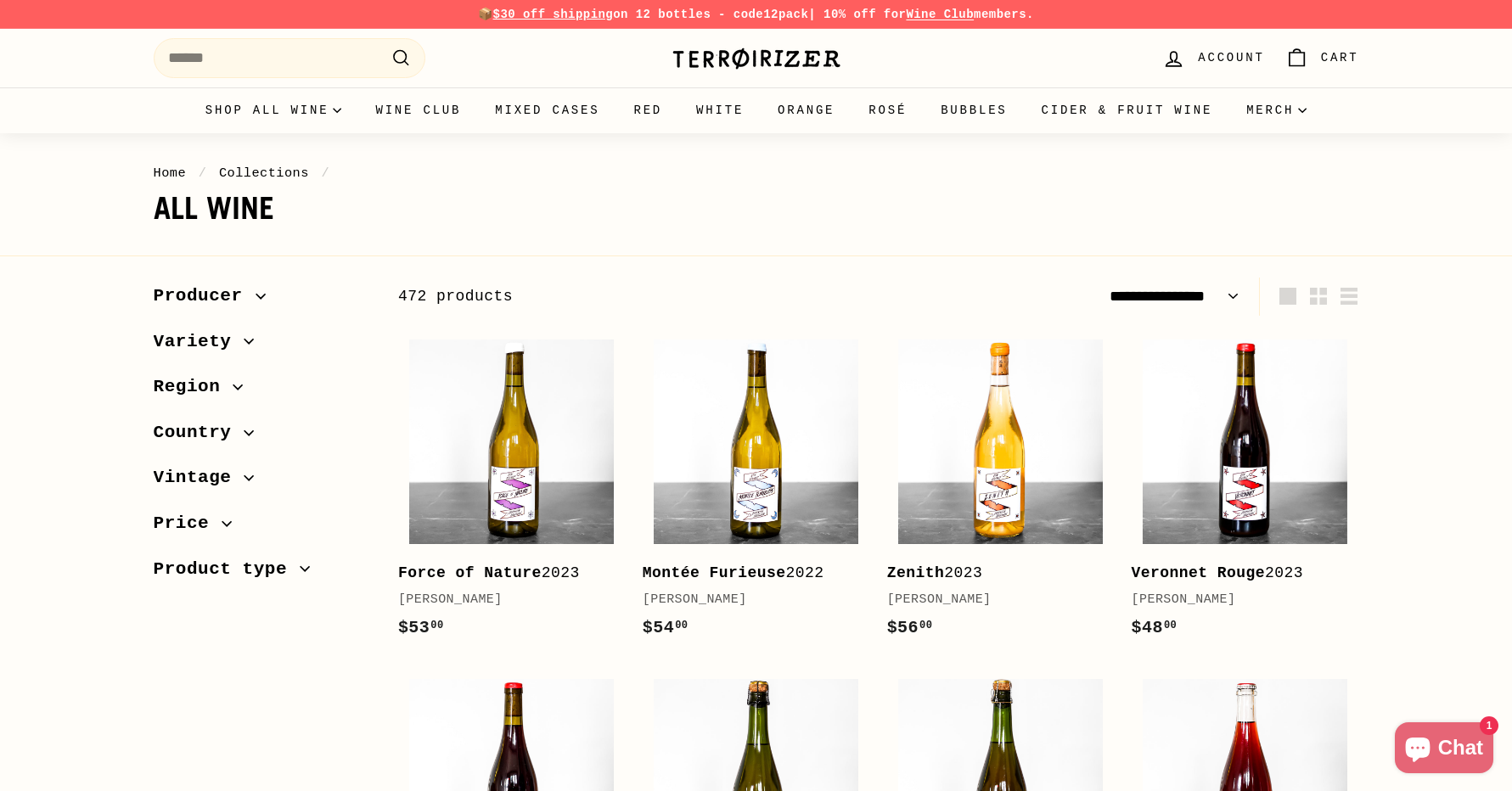 This screenshot has height=791, width=1512. What do you see at coordinates (421, 628) in the screenshot?
I see `span: $53` at bounding box center [421, 628].